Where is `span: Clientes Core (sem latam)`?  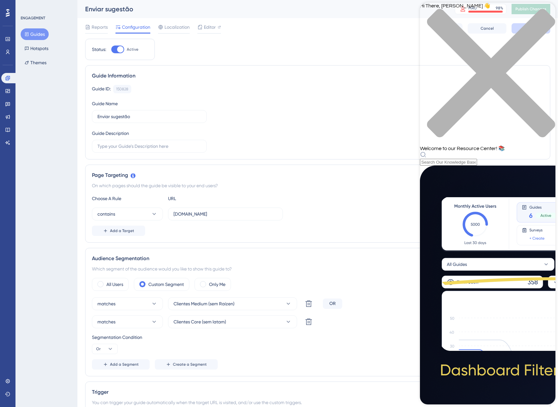 span: Clientes Core (sem latam) is located at coordinates (200, 322).